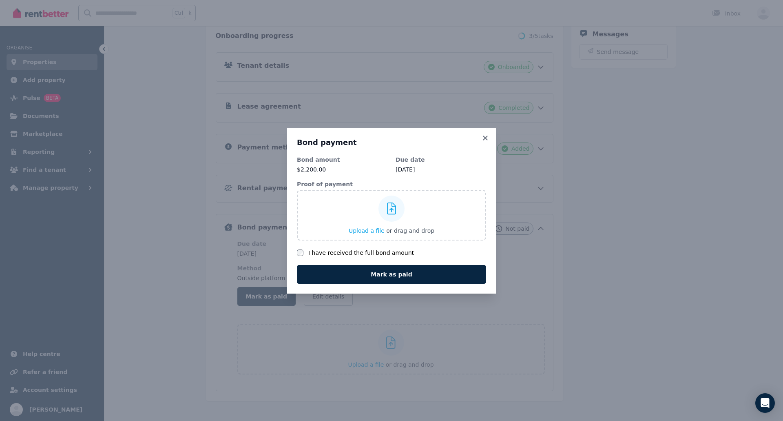 The image size is (783, 421). Describe the element at coordinates (392, 274) in the screenshot. I see `button: Mark as paid` at that location.